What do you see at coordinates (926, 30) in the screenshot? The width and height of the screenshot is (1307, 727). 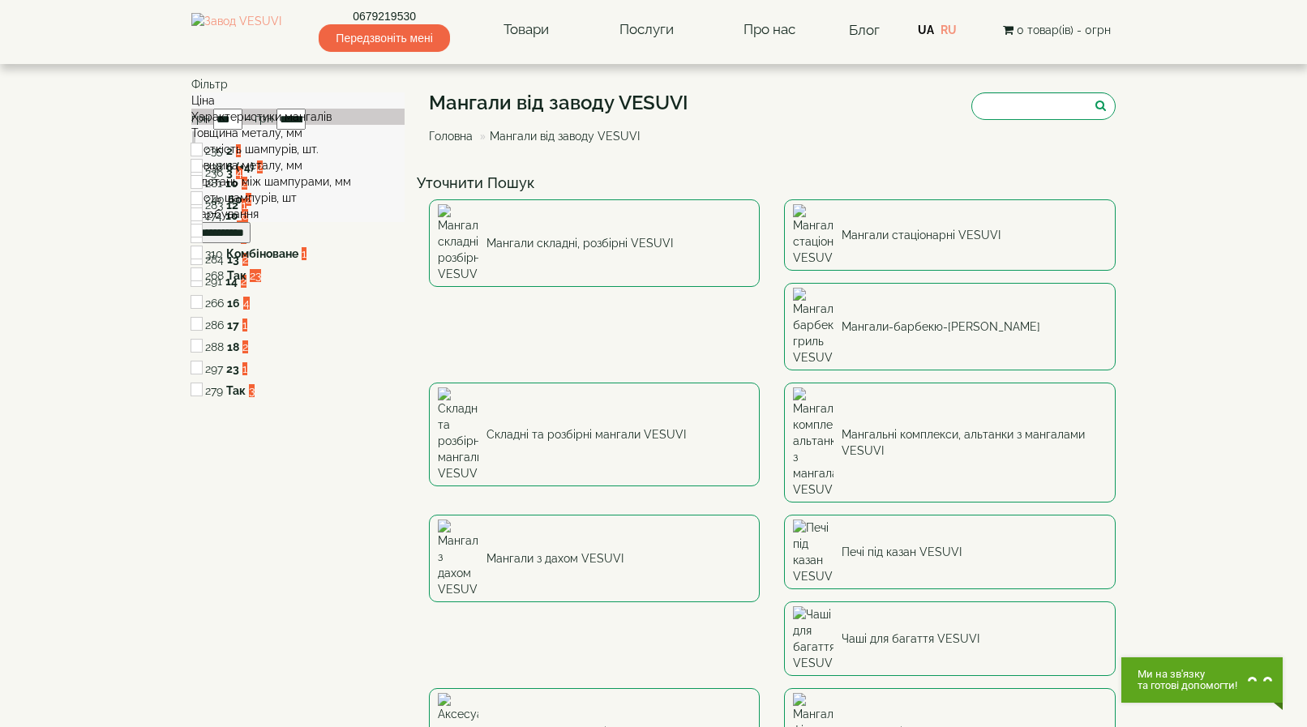 I see `a: UA` at bounding box center [926, 30].